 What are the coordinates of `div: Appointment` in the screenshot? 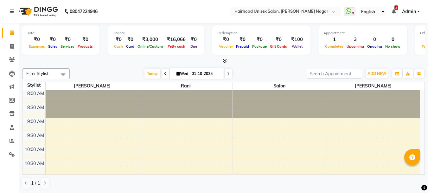 It's located at (363, 33).